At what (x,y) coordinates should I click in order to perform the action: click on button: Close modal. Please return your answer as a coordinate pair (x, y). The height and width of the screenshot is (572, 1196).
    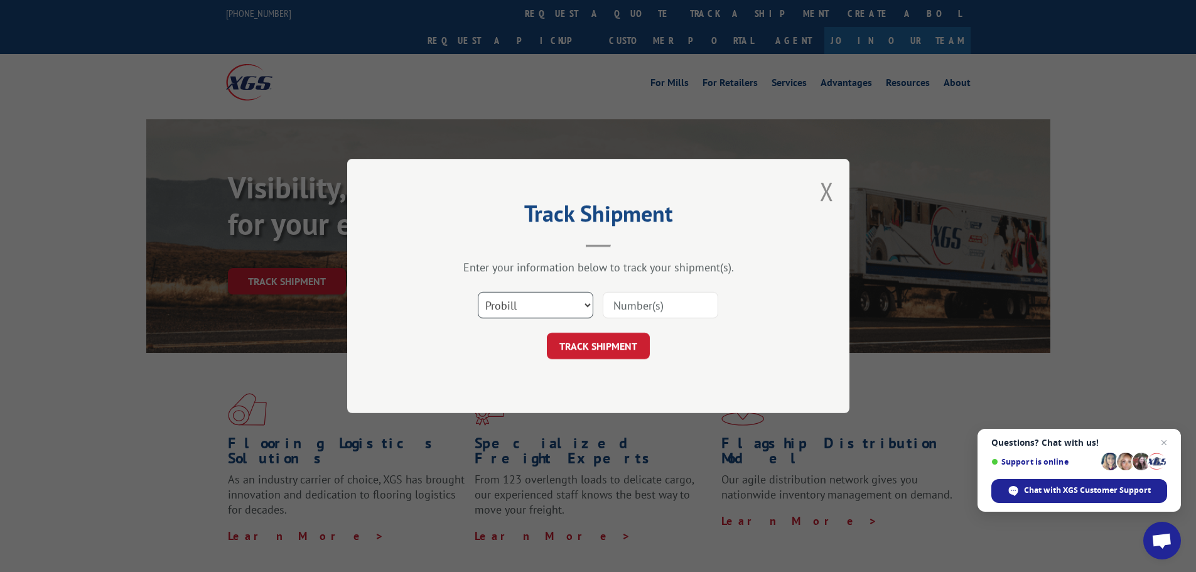
    Looking at the image, I should click on (827, 191).